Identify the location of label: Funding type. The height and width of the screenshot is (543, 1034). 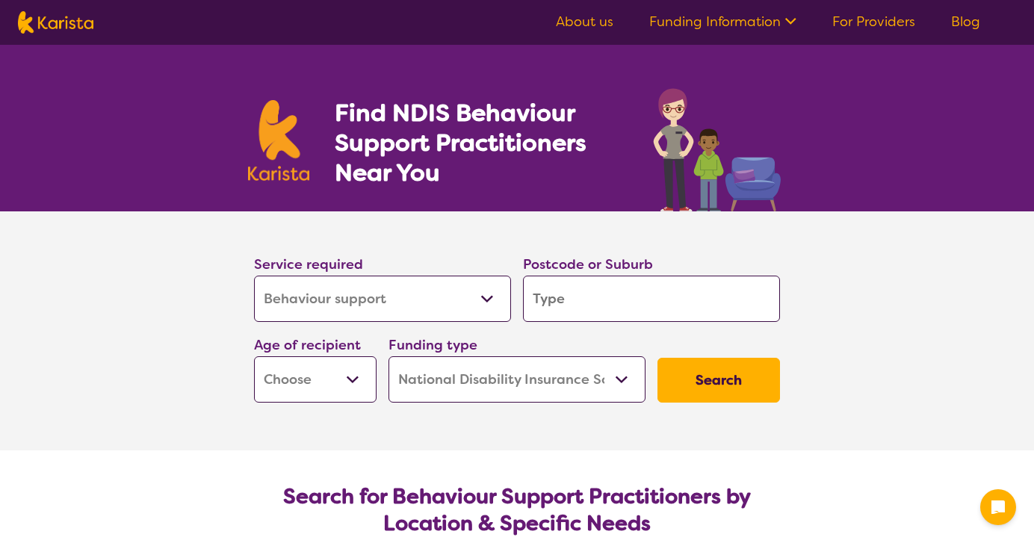
(433, 345).